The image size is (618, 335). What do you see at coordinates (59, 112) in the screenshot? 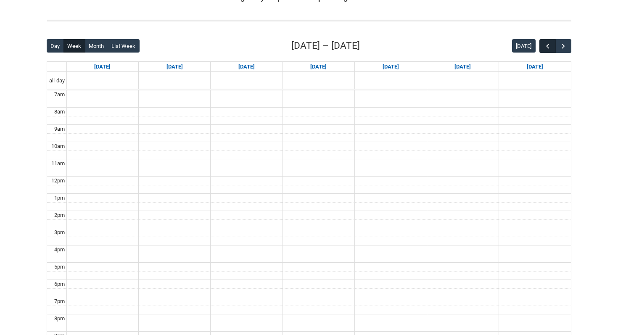
I see `div: 8am` at bounding box center [59, 112].